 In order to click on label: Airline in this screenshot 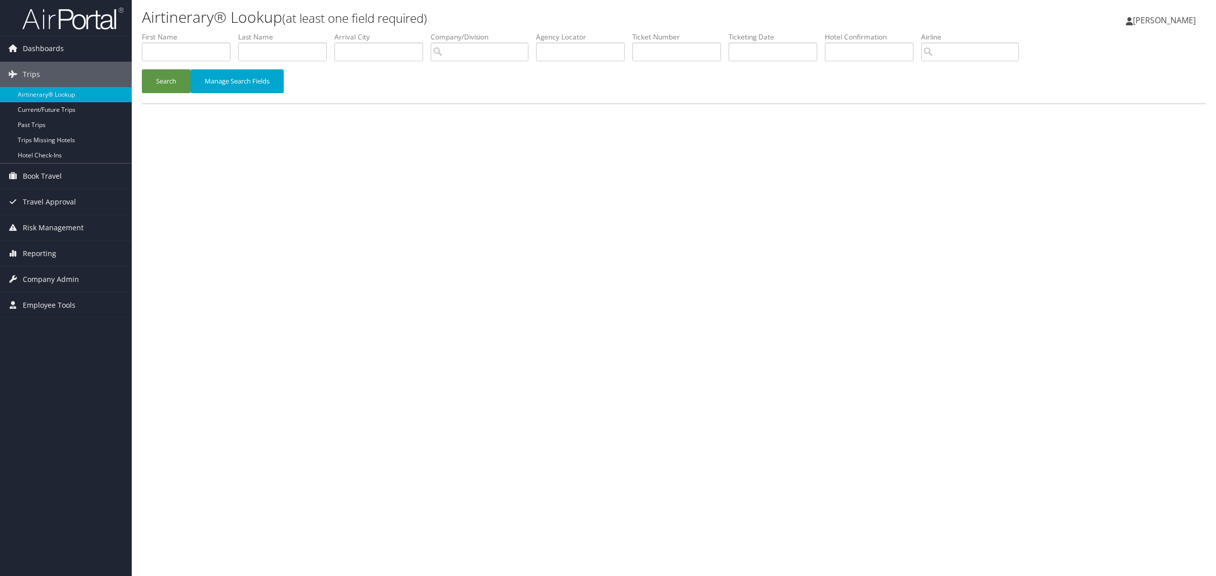, I will do `click(974, 37)`.